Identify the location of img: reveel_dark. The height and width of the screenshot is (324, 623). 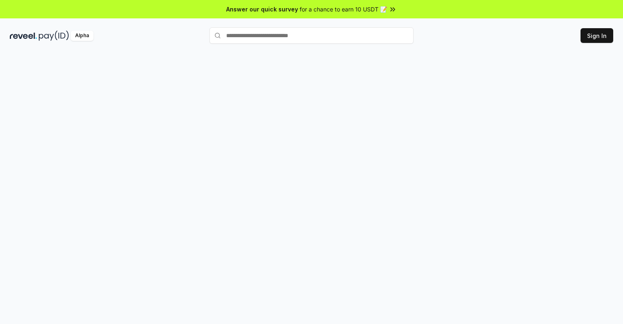
(23, 36).